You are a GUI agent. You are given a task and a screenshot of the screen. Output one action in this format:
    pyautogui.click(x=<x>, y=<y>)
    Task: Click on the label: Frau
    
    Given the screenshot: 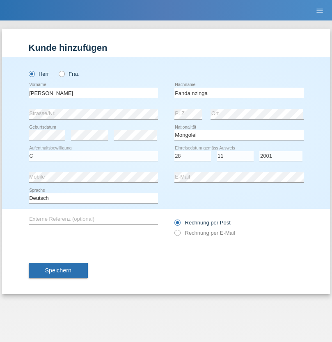 What is the action you would take?
    pyautogui.click(x=69, y=74)
    